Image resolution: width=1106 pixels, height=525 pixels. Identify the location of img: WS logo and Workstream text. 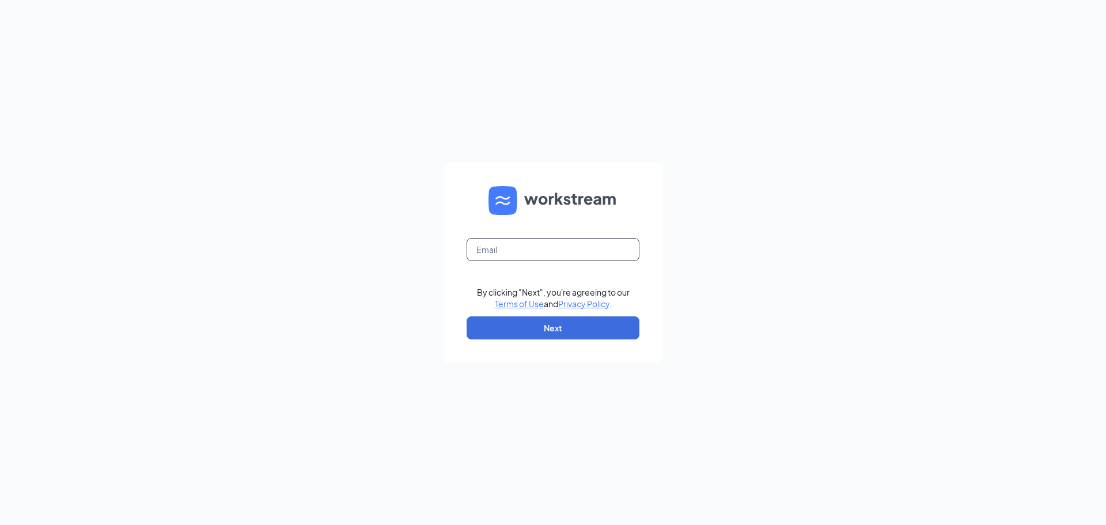
(553, 201).